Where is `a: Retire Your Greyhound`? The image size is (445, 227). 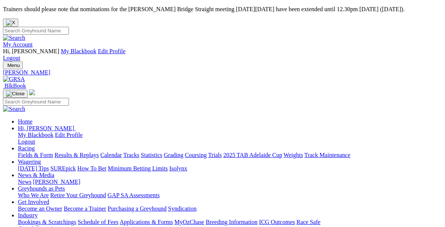 a: Retire Your Greyhound is located at coordinates (78, 195).